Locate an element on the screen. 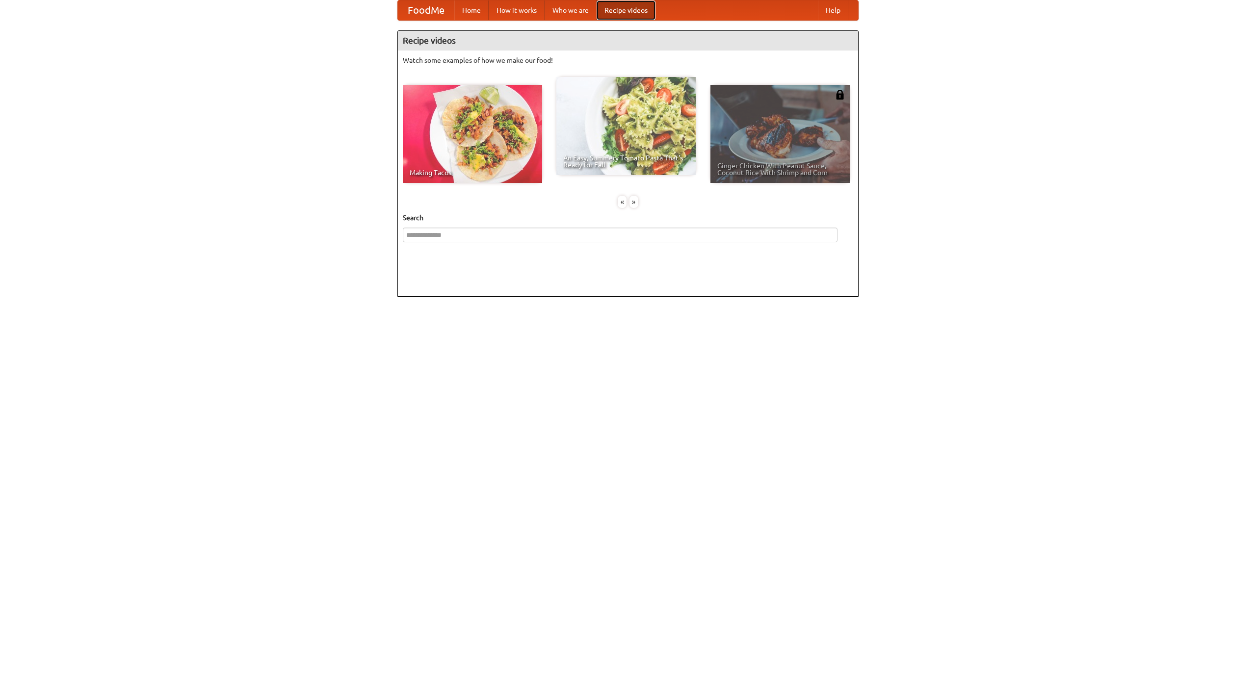 This screenshot has height=694, width=1256. h4: Recipe videos is located at coordinates (628, 41).